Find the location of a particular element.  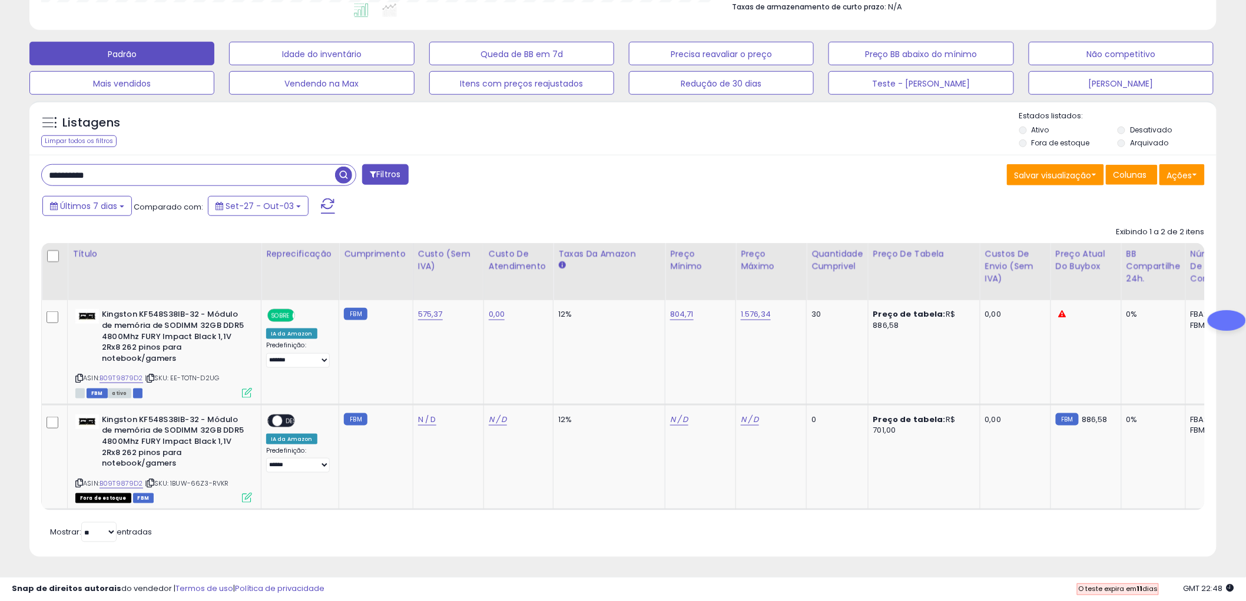

a: 0,00 is located at coordinates (497, 315).